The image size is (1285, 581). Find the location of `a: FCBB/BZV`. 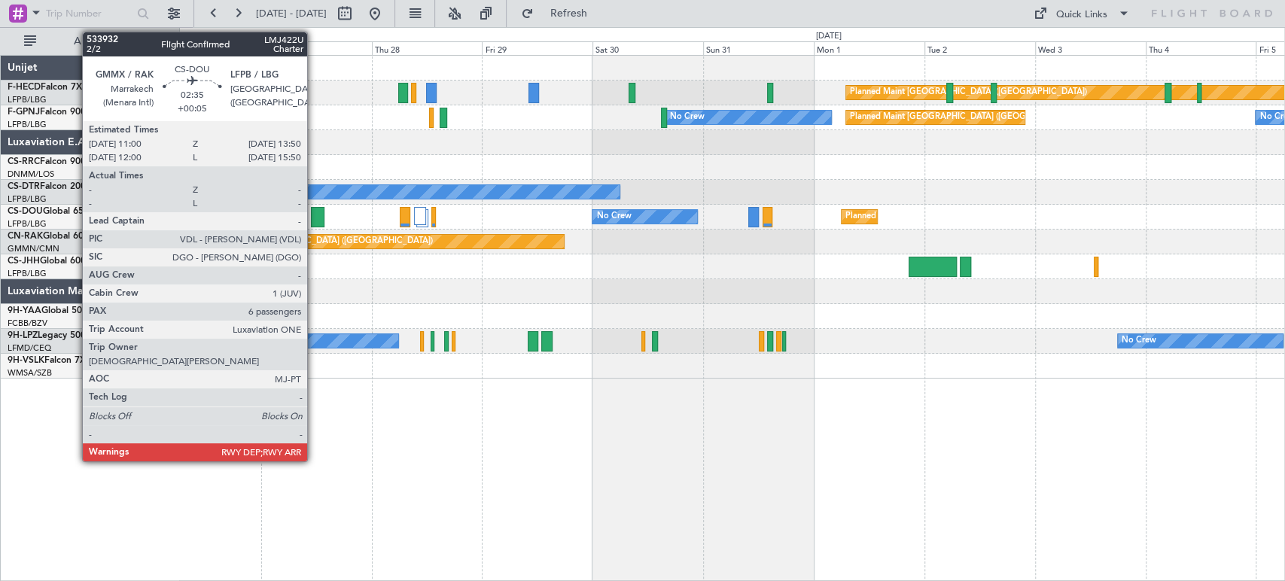

a: FCBB/BZV is located at coordinates (27, 323).